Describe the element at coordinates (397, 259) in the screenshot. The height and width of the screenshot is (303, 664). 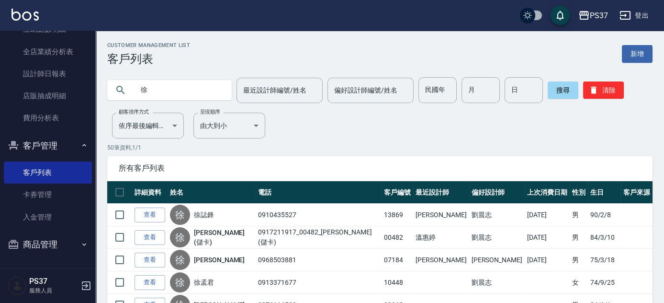
I see `td: 07184` at that location.